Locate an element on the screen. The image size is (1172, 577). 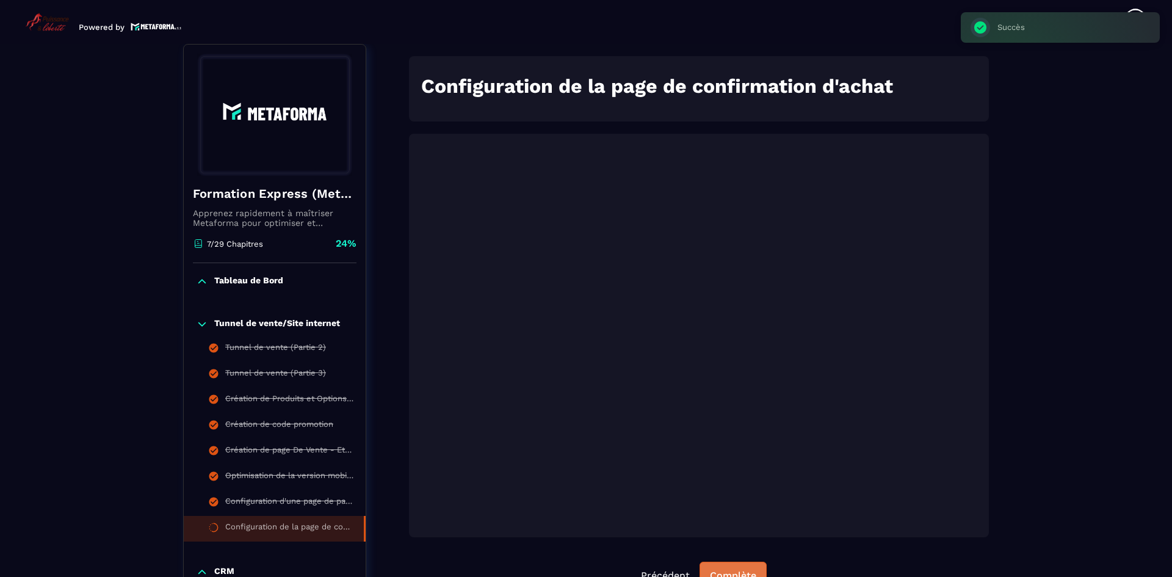
img: logo-branding is located at coordinates (47, 22).